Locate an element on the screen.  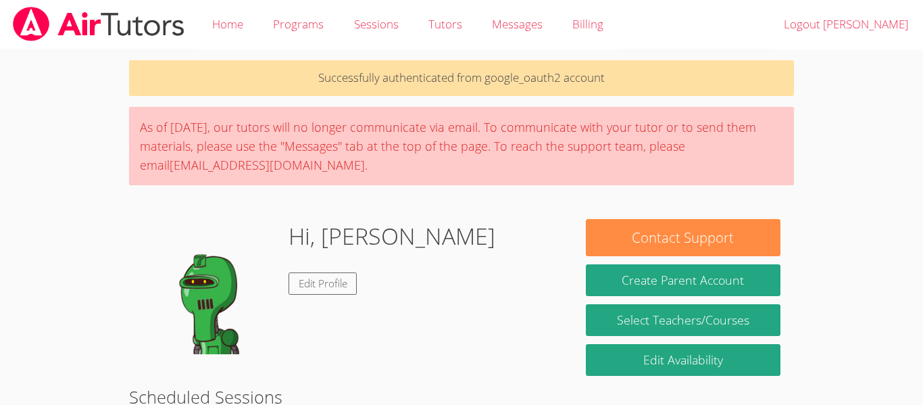
img: default.png is located at coordinates (210, 287).